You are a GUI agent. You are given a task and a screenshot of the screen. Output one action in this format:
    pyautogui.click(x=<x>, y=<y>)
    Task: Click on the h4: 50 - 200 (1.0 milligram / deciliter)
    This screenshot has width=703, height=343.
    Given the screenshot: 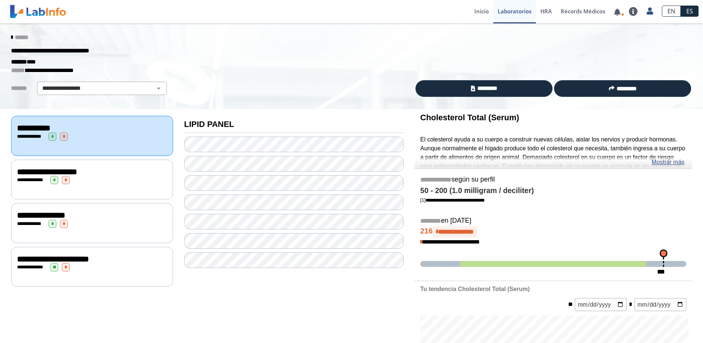 What is the action you would take?
    pyautogui.click(x=553, y=191)
    